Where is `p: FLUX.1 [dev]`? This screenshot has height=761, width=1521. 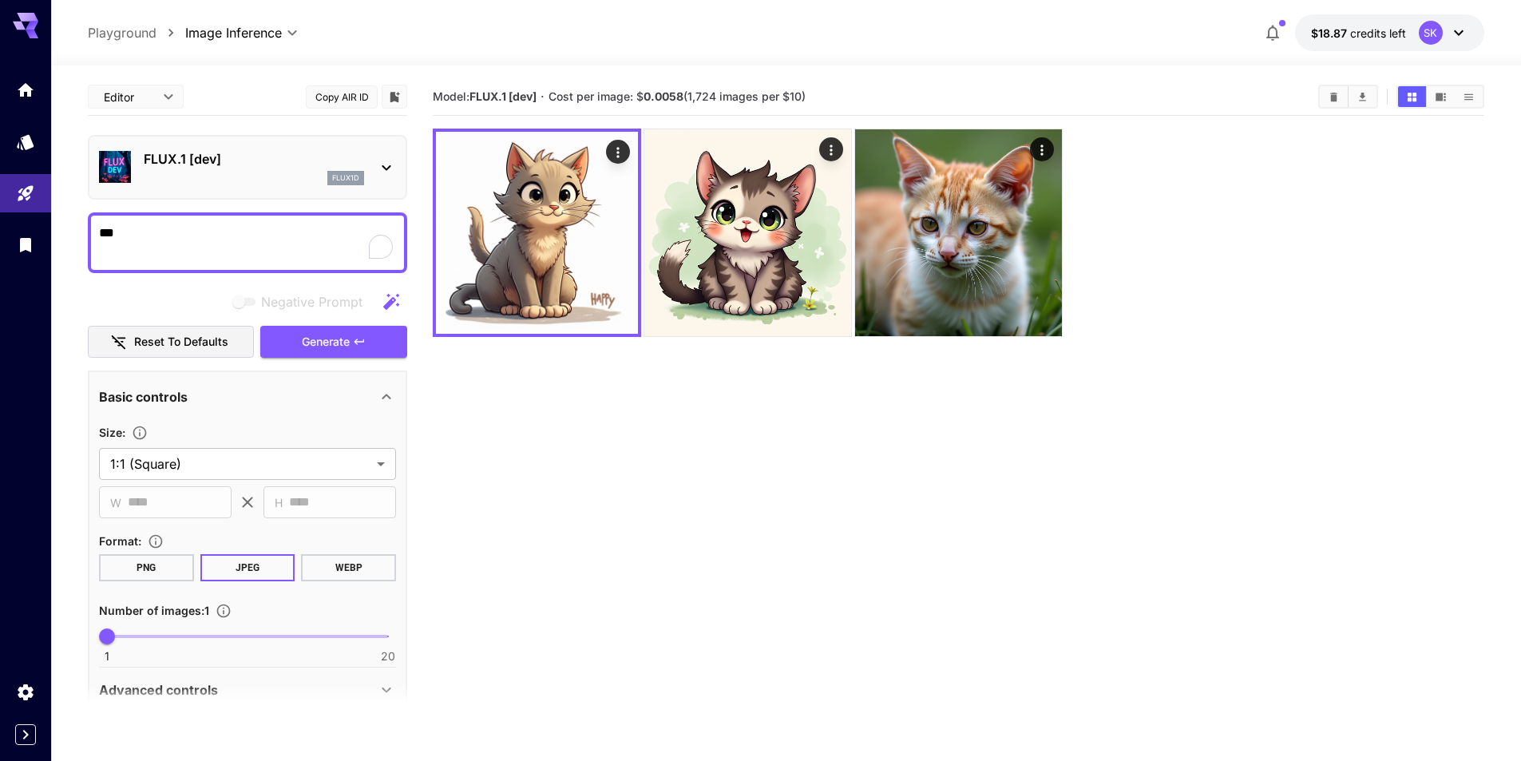
p: FLUX.1 [dev] is located at coordinates (254, 159).